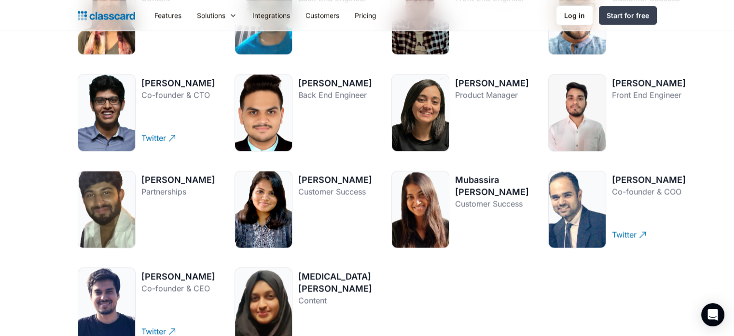 This screenshot has width=734, height=336. I want to click on div: Front End Engineer, so click(649, 95).